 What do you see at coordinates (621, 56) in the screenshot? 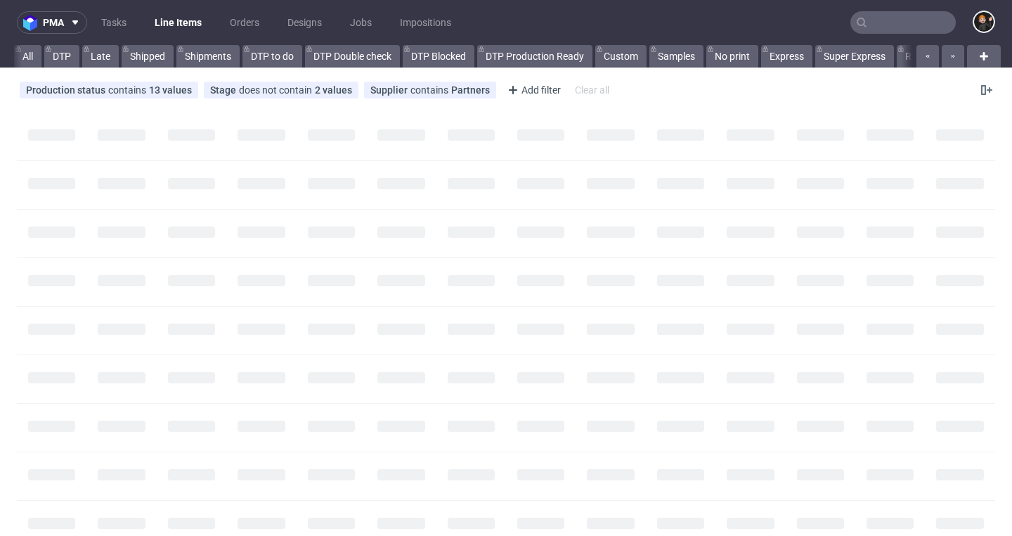
I see `a: Custom` at bounding box center [621, 56].